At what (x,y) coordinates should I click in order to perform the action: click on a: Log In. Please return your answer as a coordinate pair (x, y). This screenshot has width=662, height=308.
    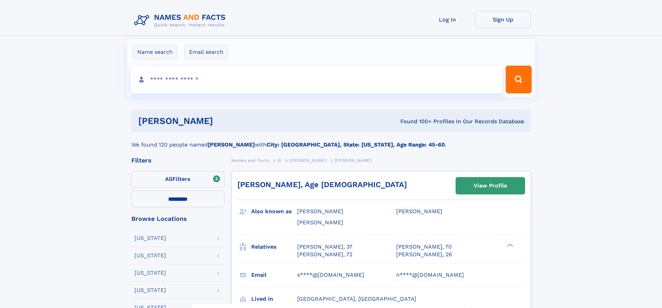
    Looking at the image, I should click on (448, 19).